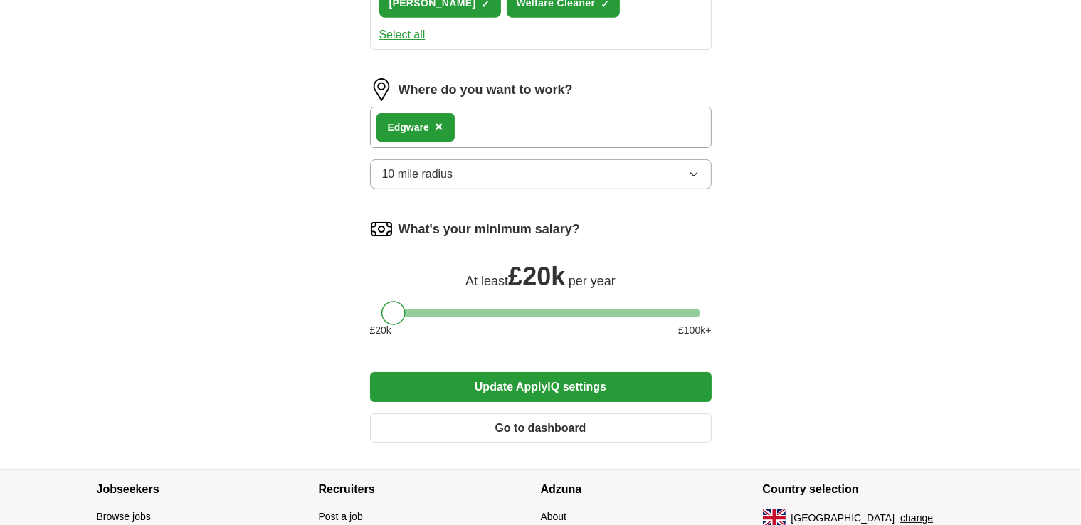 The width and height of the screenshot is (1081, 525). Describe the element at coordinates (341, 517) in the screenshot. I see `a: Post a job` at that location.